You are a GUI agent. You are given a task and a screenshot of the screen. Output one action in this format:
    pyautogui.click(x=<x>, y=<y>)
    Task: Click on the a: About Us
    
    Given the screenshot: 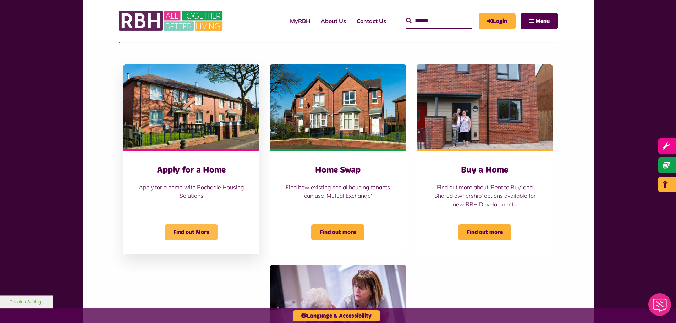 What is the action you would take?
    pyautogui.click(x=333, y=21)
    